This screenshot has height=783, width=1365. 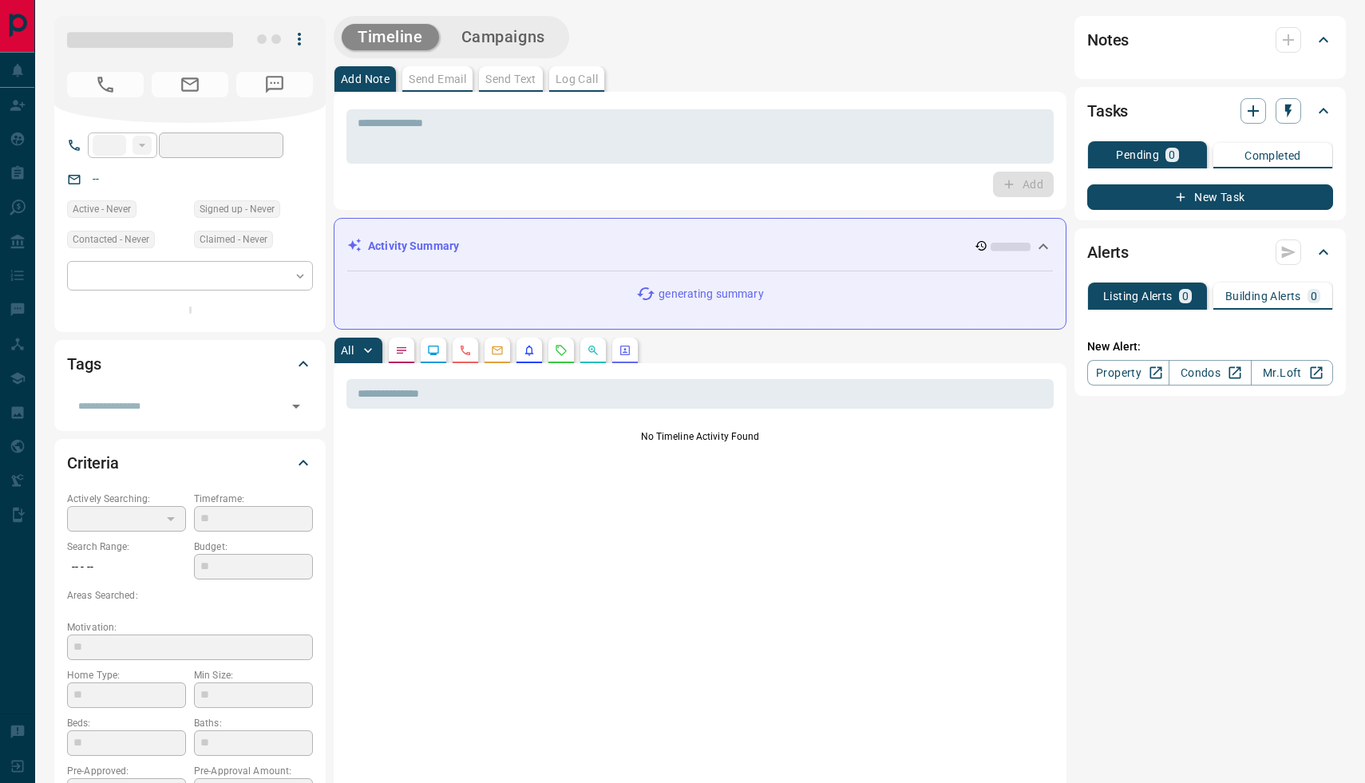 What do you see at coordinates (233, 239) in the screenshot?
I see `span: Claimed - Never` at bounding box center [233, 239].